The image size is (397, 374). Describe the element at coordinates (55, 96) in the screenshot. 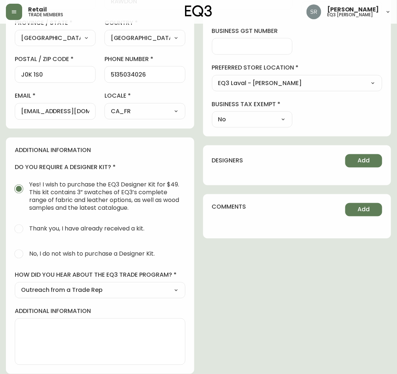

I see `label: email` at that location.